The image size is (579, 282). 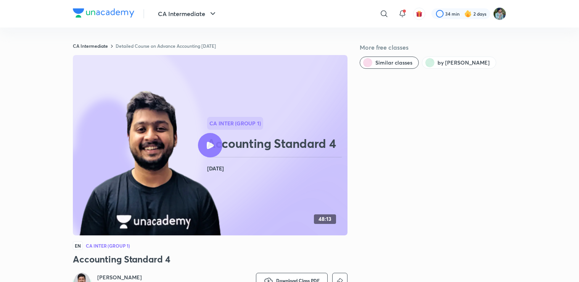 What do you see at coordinates (276, 143) in the screenshot?
I see `h2: Accounting Standard 4` at bounding box center [276, 143].